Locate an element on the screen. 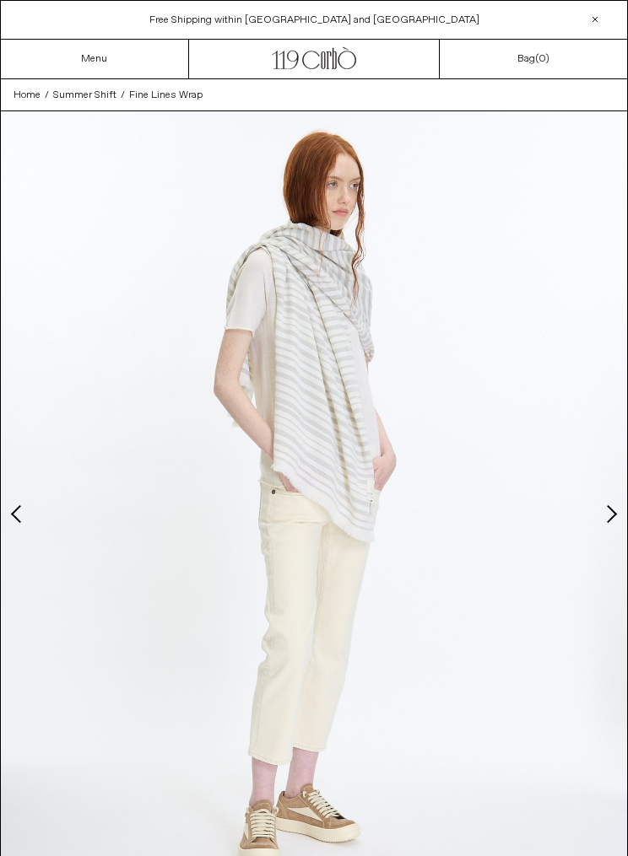  span: Summer Shift is located at coordinates (84, 95).